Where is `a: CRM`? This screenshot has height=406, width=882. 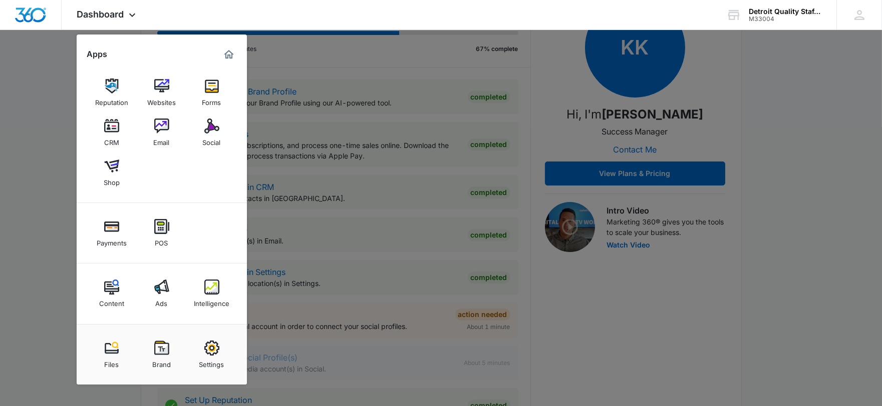 a: CRM is located at coordinates (112, 133).